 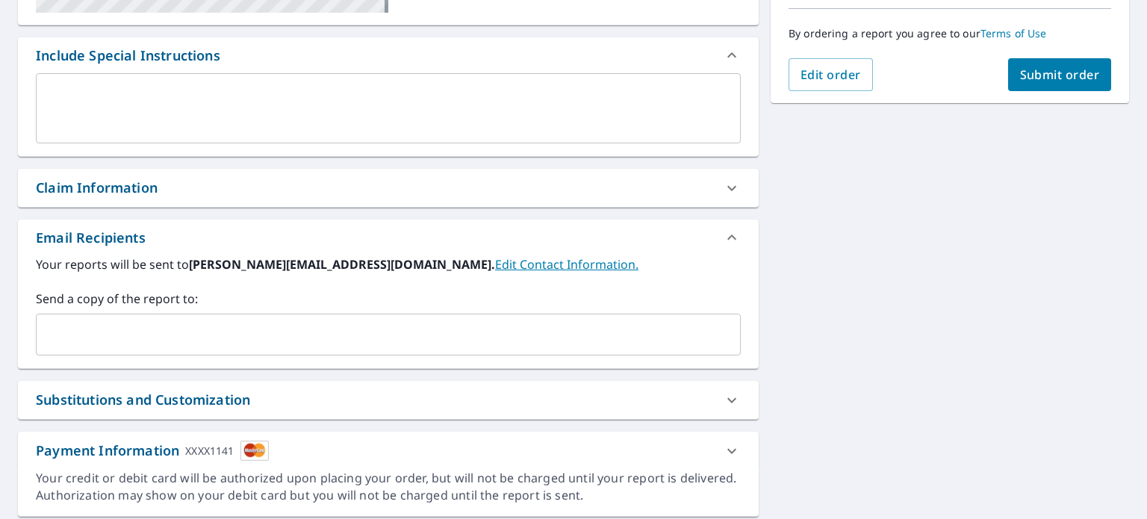 What do you see at coordinates (567, 264) in the screenshot?
I see `a: EditContactInfo` at bounding box center [567, 264].